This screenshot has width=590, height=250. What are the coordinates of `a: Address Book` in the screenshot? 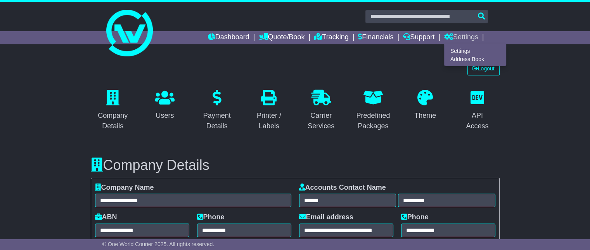 It's located at (475, 59).